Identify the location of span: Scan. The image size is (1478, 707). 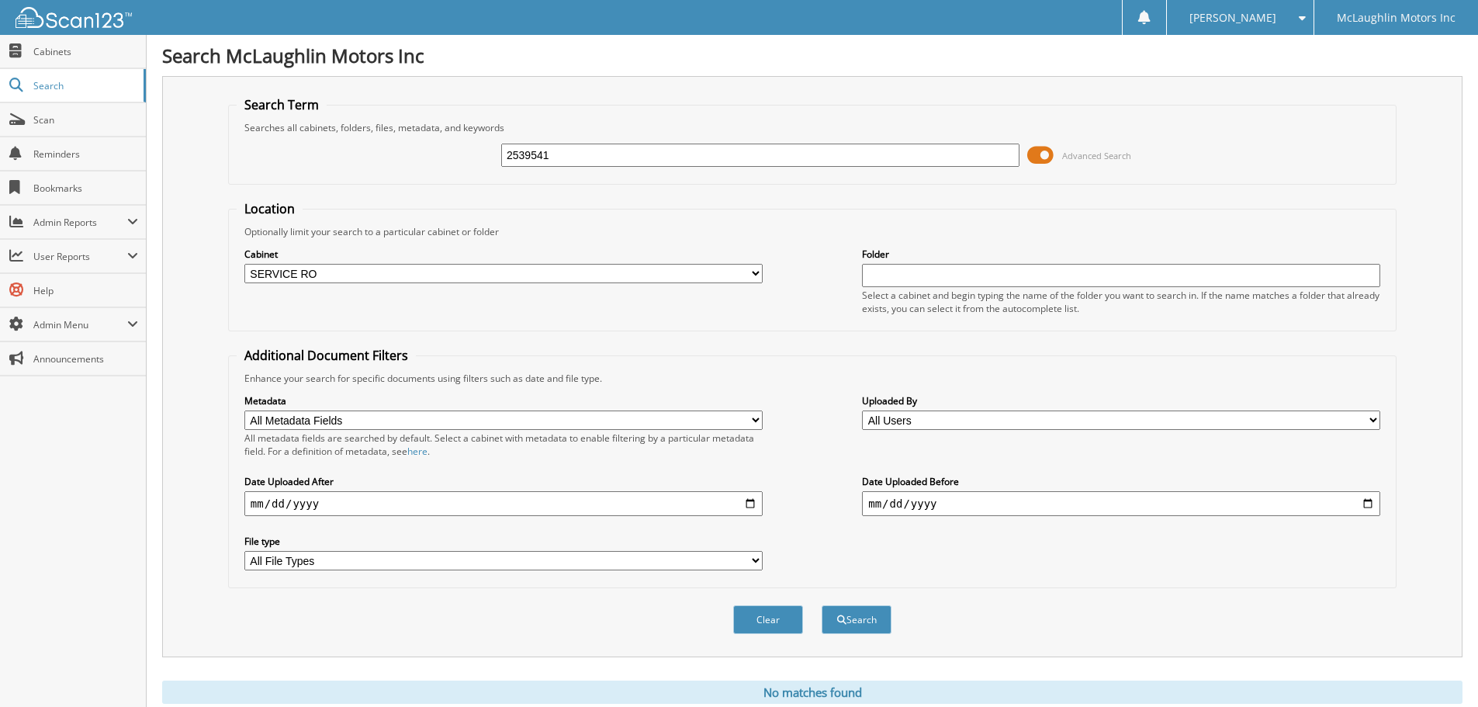
(85, 120).